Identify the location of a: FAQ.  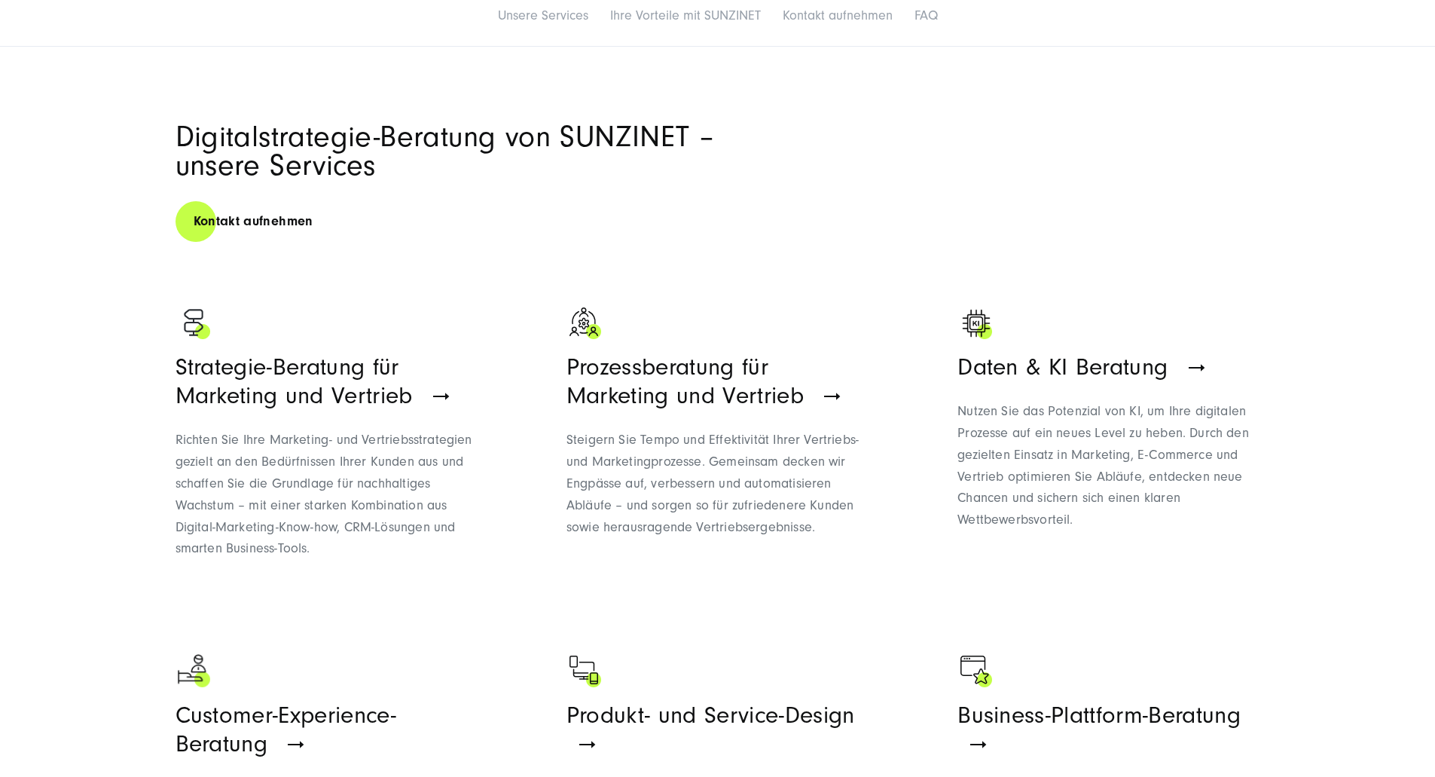
(926, 15).